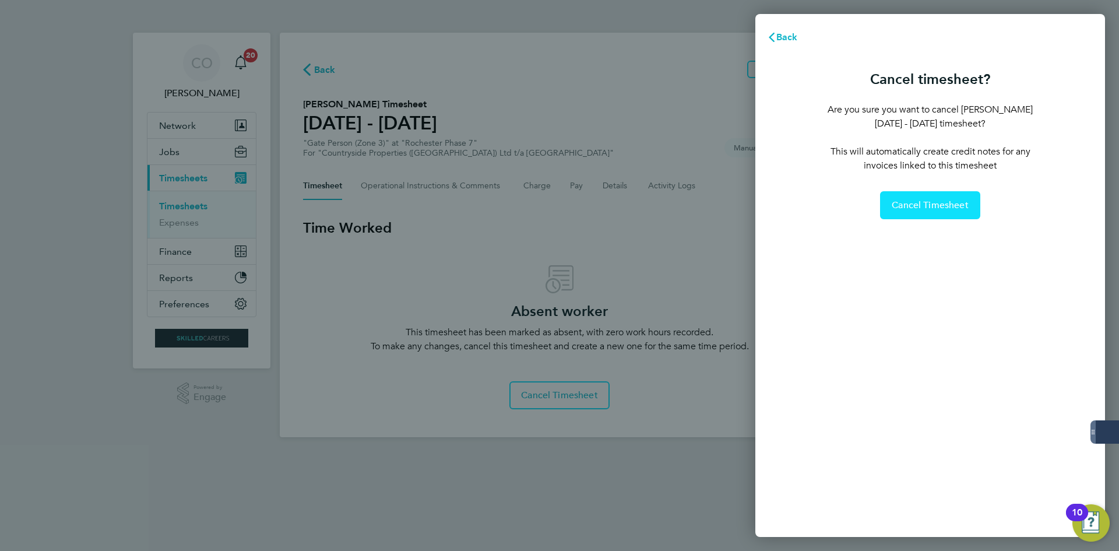 The width and height of the screenshot is (1119, 551). I want to click on button: Back, so click(782, 37).